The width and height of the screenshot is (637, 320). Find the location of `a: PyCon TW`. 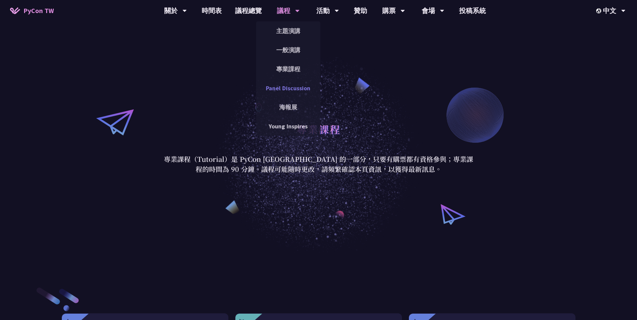

a: PyCon TW is located at coordinates (32, 11).